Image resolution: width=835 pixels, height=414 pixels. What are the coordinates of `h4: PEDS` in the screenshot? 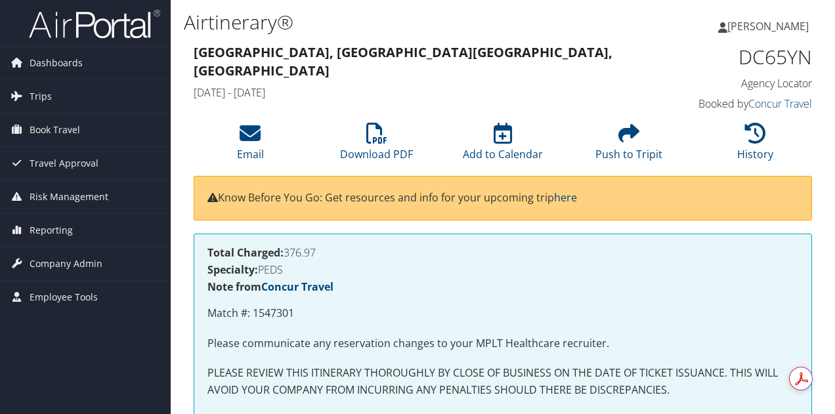 It's located at (503, 270).